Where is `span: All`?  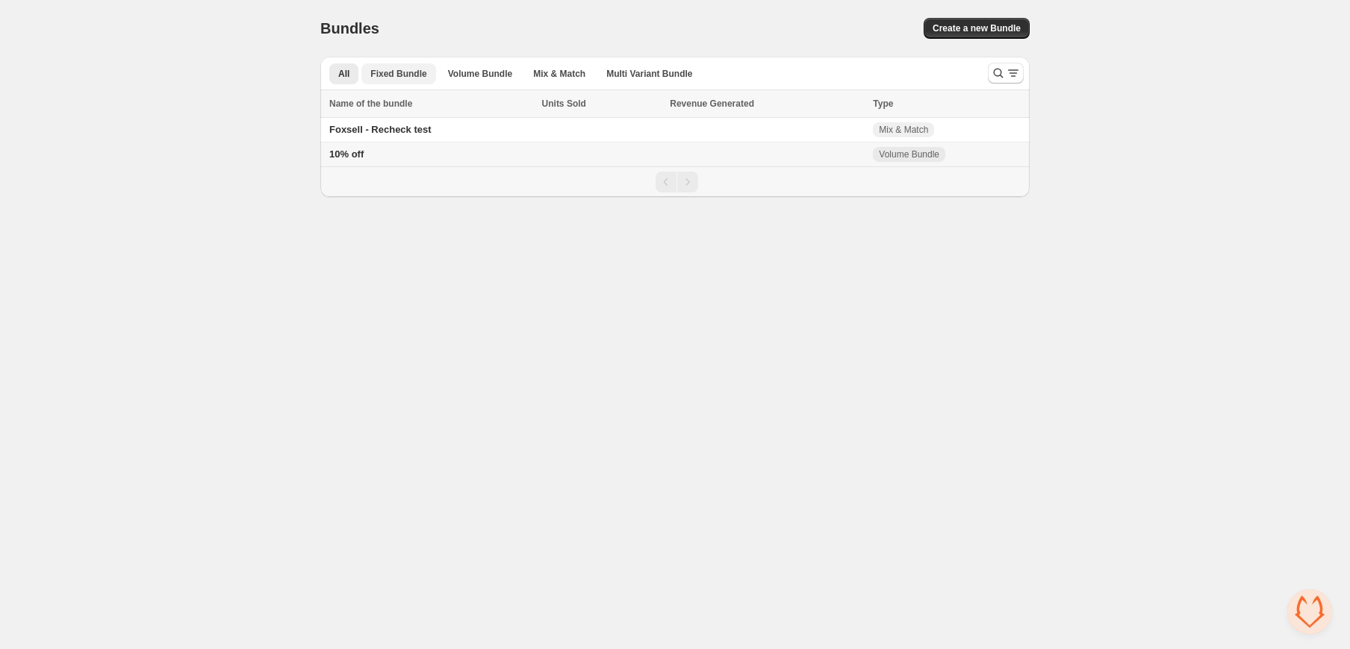 span: All is located at coordinates (343, 74).